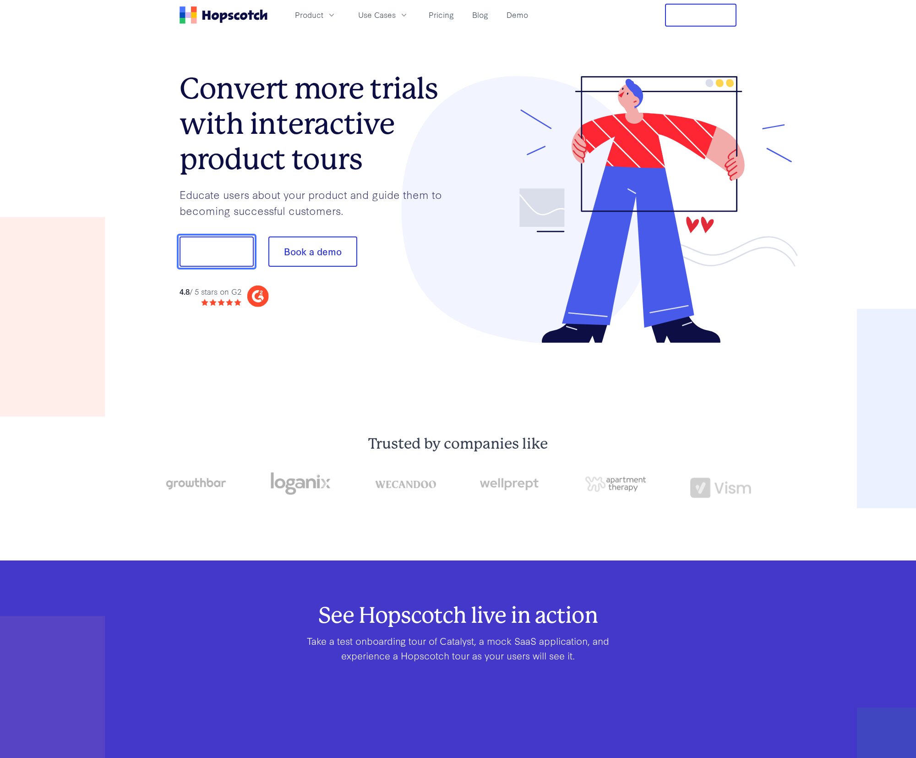 The width and height of the screenshot is (916, 758). I want to click on button: Use Cases, so click(384, 15).